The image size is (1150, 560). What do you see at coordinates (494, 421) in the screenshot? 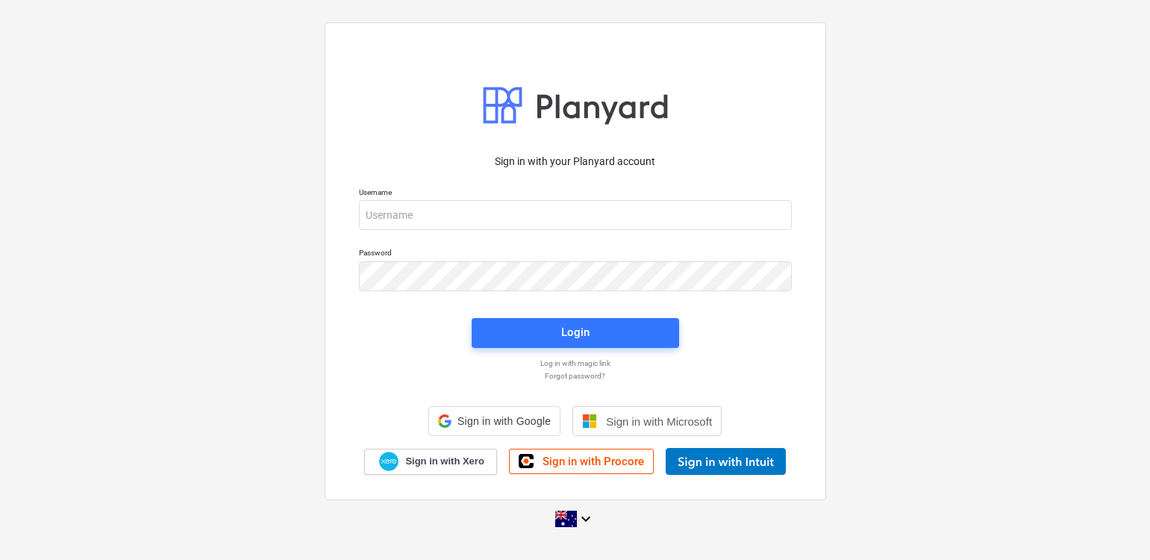
I see `div: Sign in with Google` at bounding box center [494, 421].